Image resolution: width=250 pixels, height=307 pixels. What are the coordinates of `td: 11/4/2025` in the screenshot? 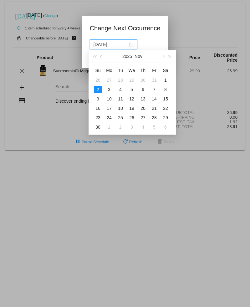 It's located at (121, 90).